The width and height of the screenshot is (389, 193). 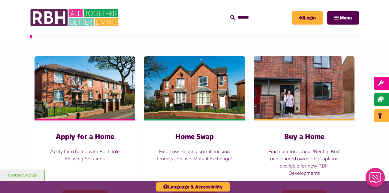 I want to click on button: Navigation, so click(x=343, y=18).